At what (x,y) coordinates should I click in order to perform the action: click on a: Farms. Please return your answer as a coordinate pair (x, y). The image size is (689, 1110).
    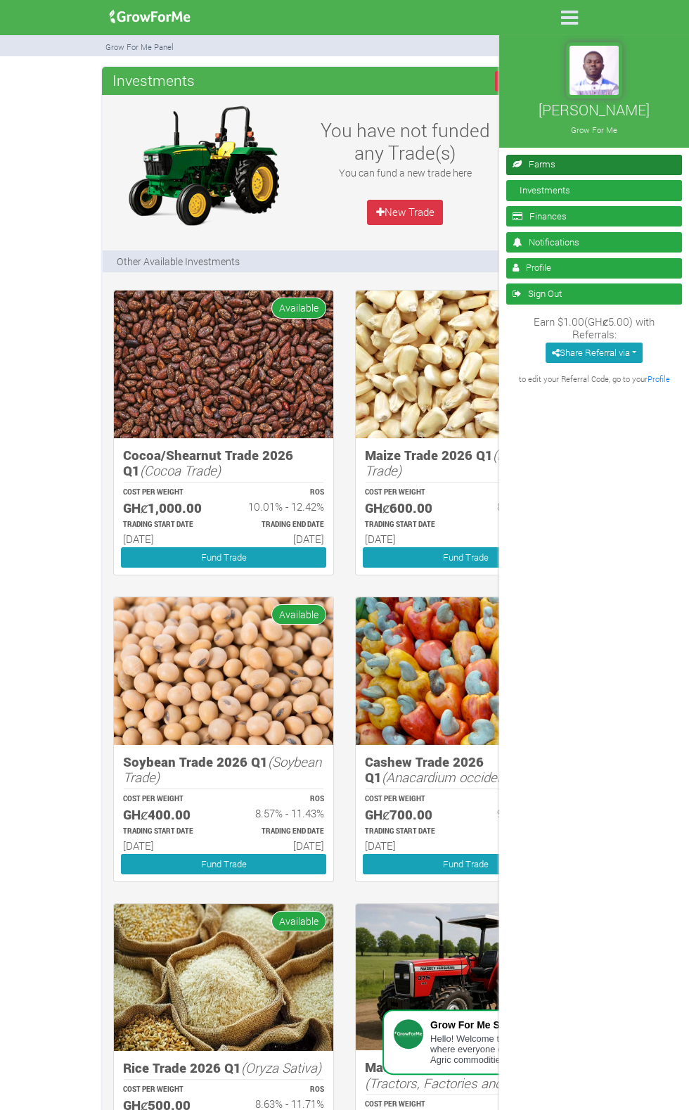
    Looking at the image, I should click on (594, 165).